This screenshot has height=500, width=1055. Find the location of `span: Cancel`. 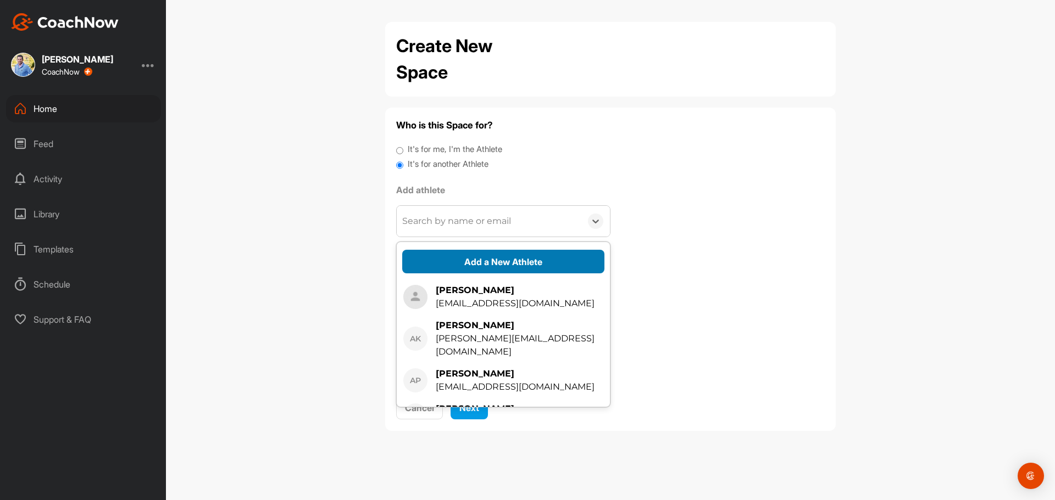

span: Cancel is located at coordinates (419, 408).